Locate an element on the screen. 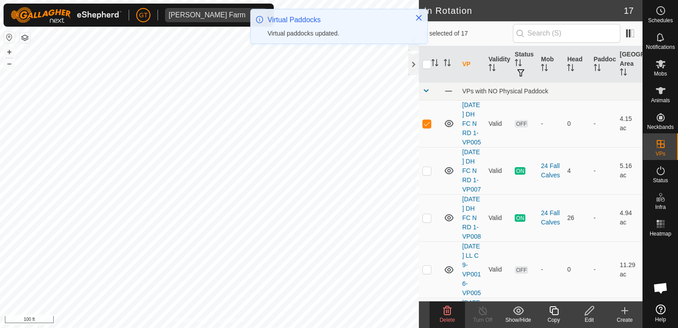  span: Status is located at coordinates (660, 180).